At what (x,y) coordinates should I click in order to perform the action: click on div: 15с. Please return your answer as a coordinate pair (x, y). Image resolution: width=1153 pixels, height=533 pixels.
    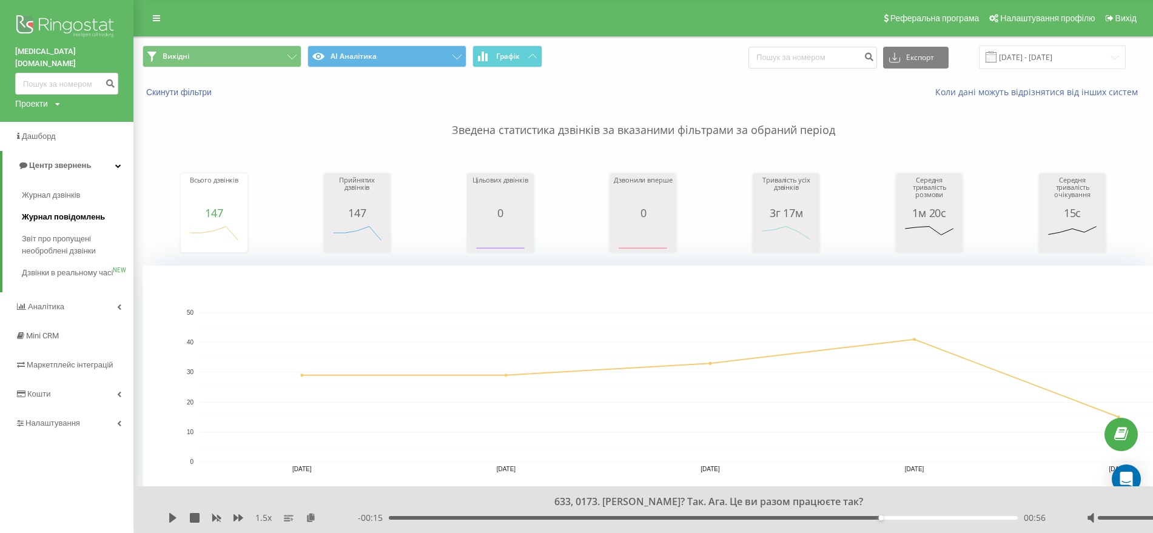
    Looking at the image, I should click on (1072, 213).